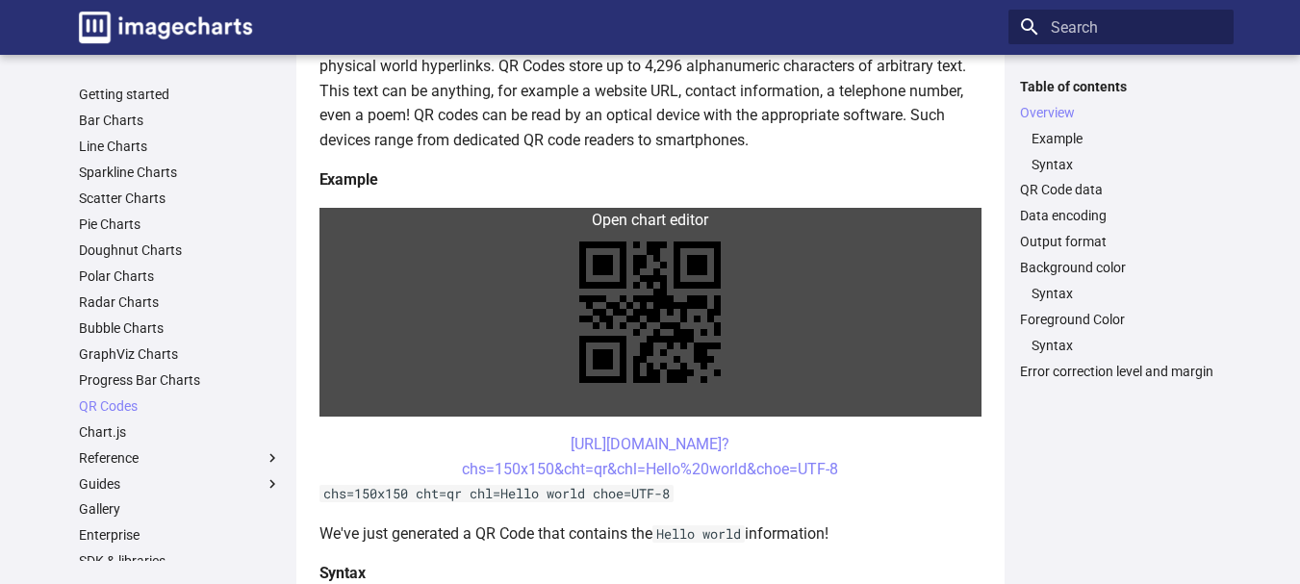  I want to click on a: Bubble Charts, so click(180, 328).